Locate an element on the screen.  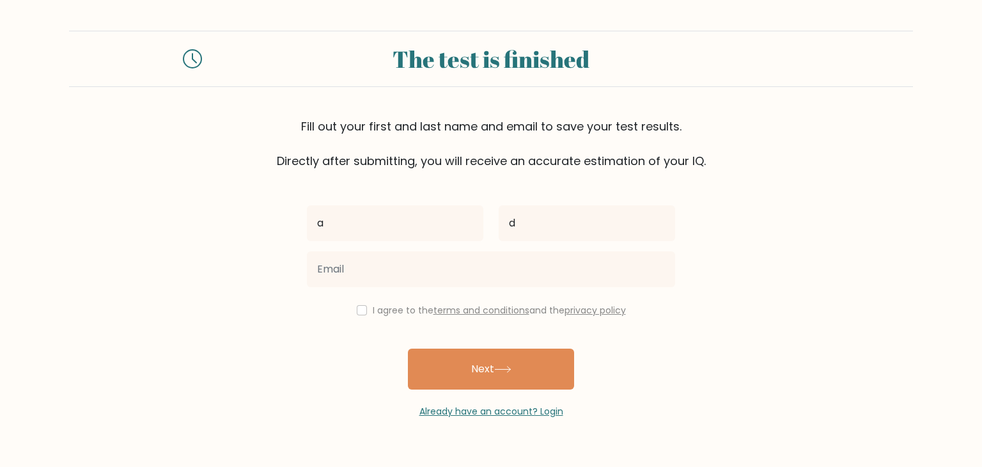
div: Fill out your first and last name and email to save your test results. Directly after submitting,... is located at coordinates (491, 143).